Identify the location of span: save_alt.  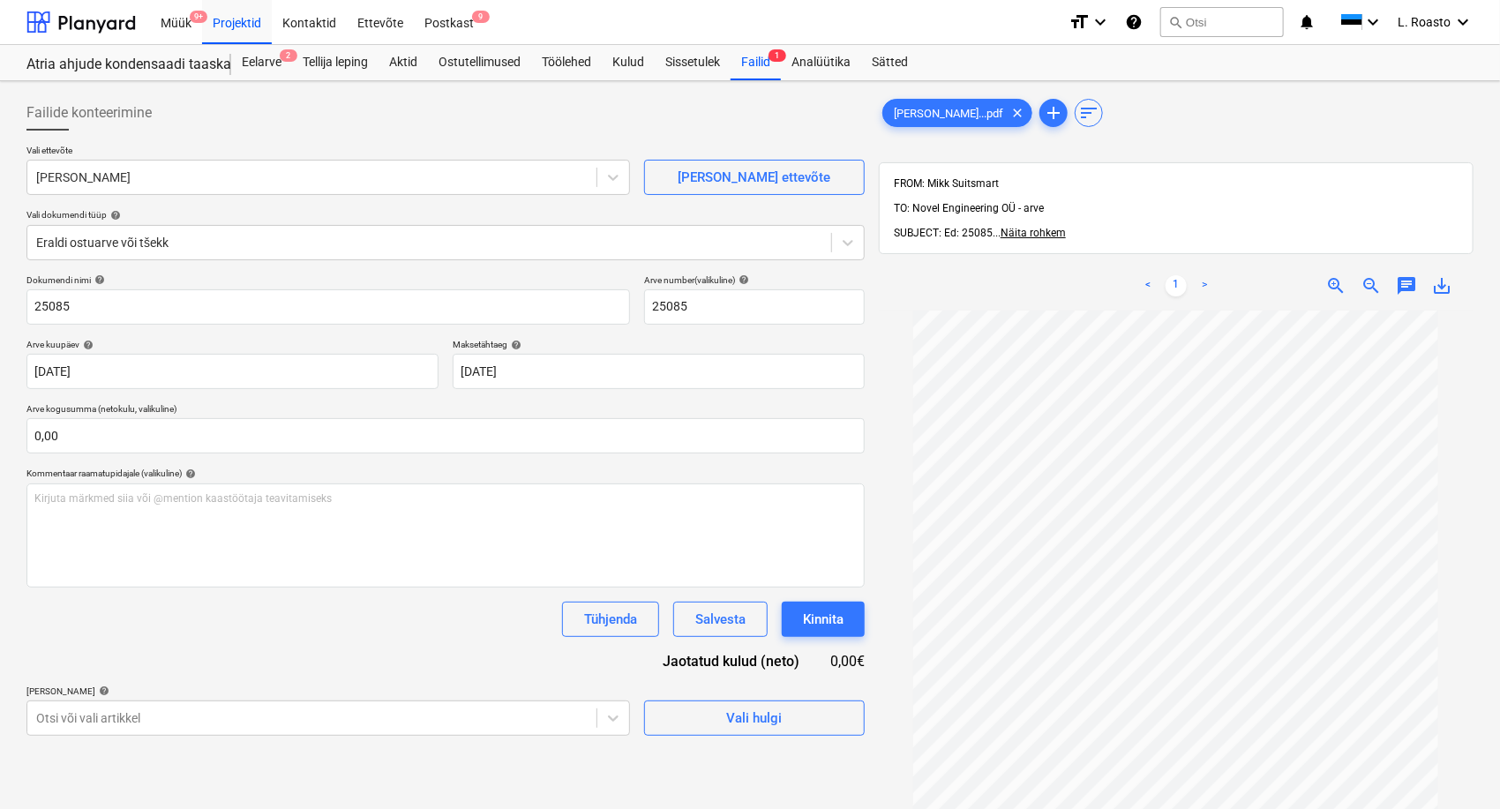
(1441, 286).